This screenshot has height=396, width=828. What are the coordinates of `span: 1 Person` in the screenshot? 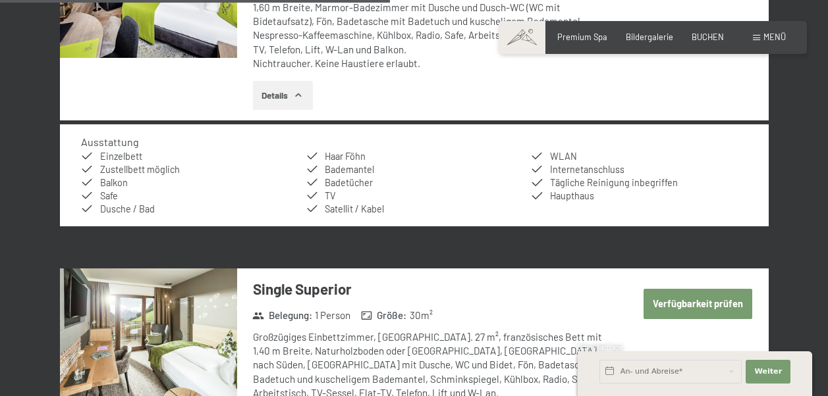 It's located at (333, 315).